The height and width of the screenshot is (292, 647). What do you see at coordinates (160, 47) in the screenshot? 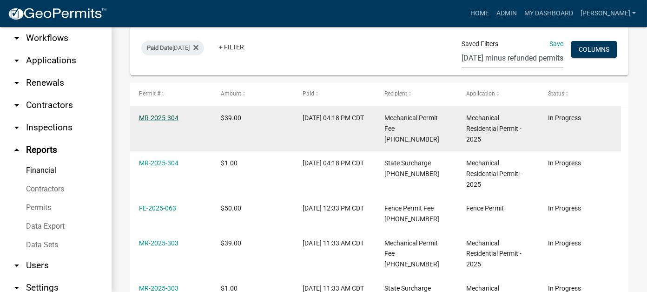
I see `span: Paid Date` at bounding box center [160, 47].